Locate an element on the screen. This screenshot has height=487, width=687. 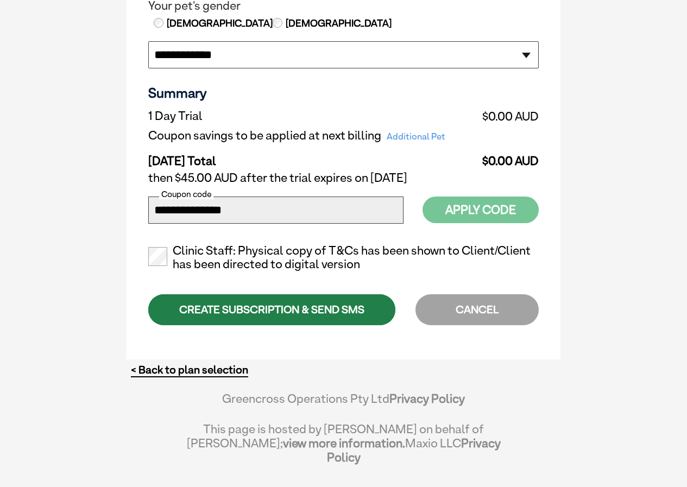
label: Coupon code is located at coordinates (186, 194).